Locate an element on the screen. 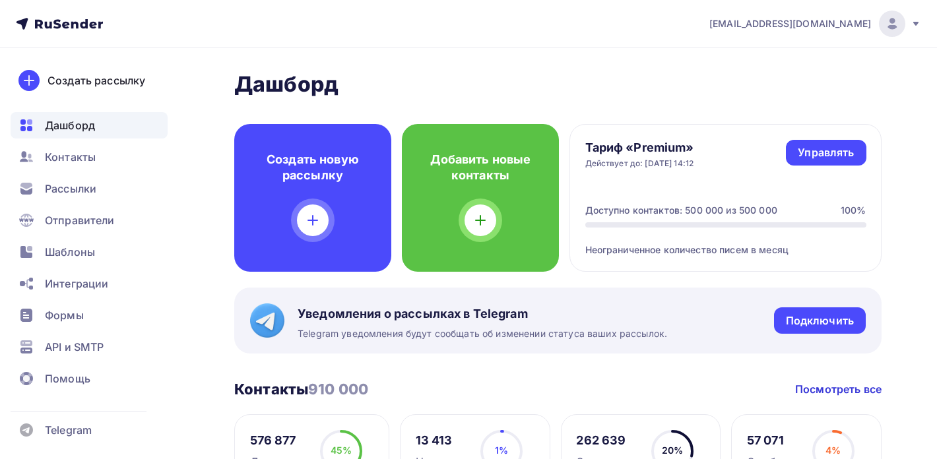 The width and height of the screenshot is (937, 459). a: Отправители is located at coordinates (89, 220).